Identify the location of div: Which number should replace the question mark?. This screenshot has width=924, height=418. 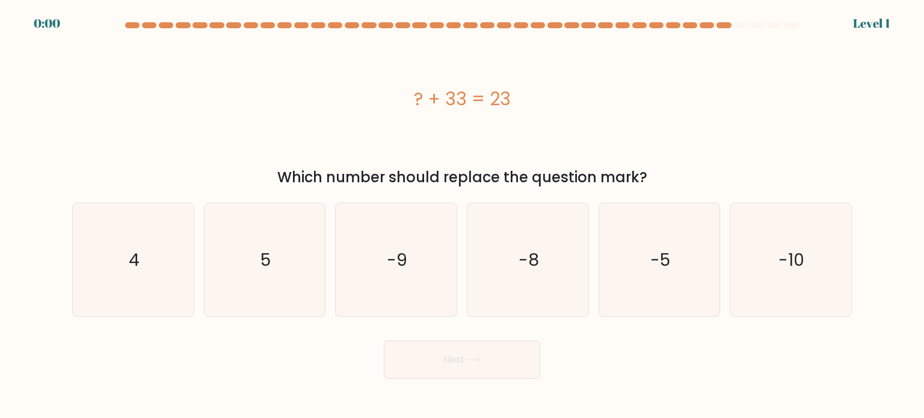
(462, 177).